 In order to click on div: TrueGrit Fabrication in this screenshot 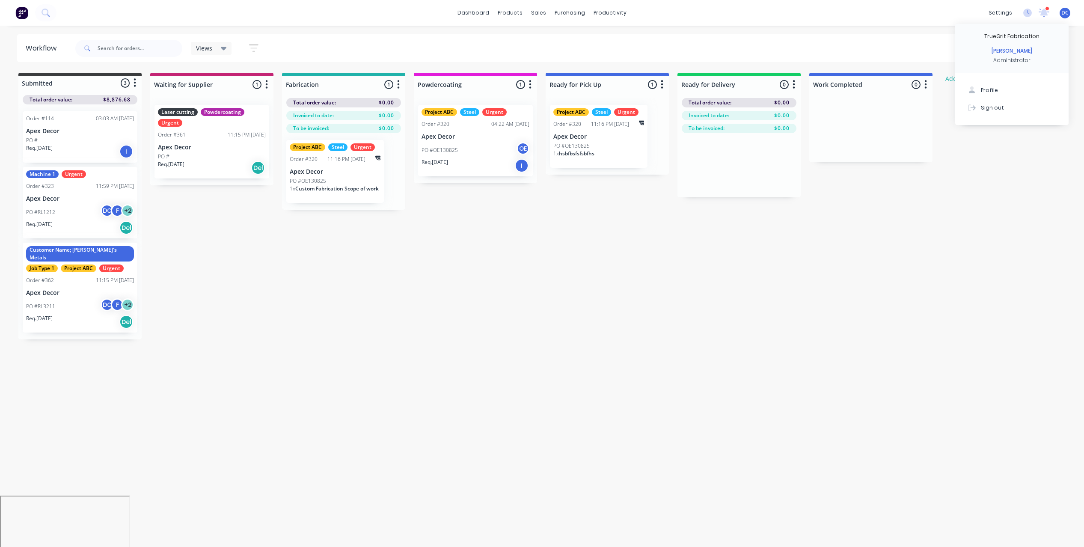, I will do `click(1012, 36)`.